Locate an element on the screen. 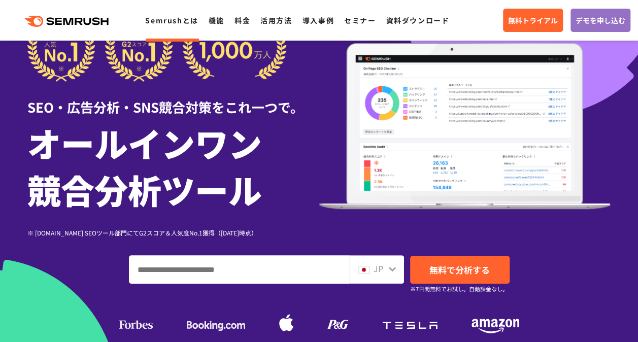 This screenshot has height=342, width=638. span: JP is located at coordinates (378, 269).